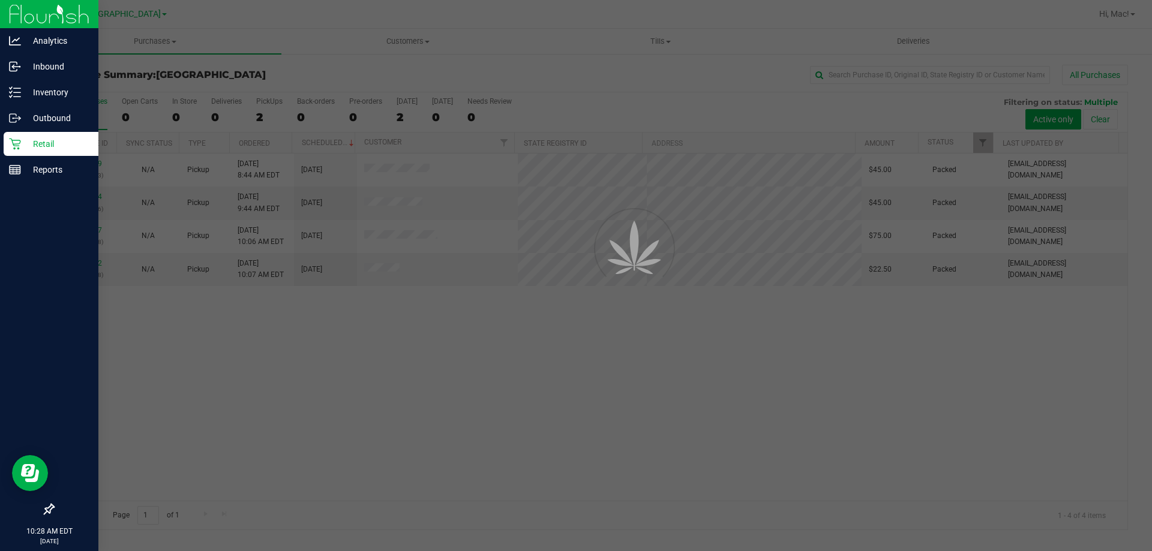 The width and height of the screenshot is (1152, 551). I want to click on p: Retail, so click(57, 144).